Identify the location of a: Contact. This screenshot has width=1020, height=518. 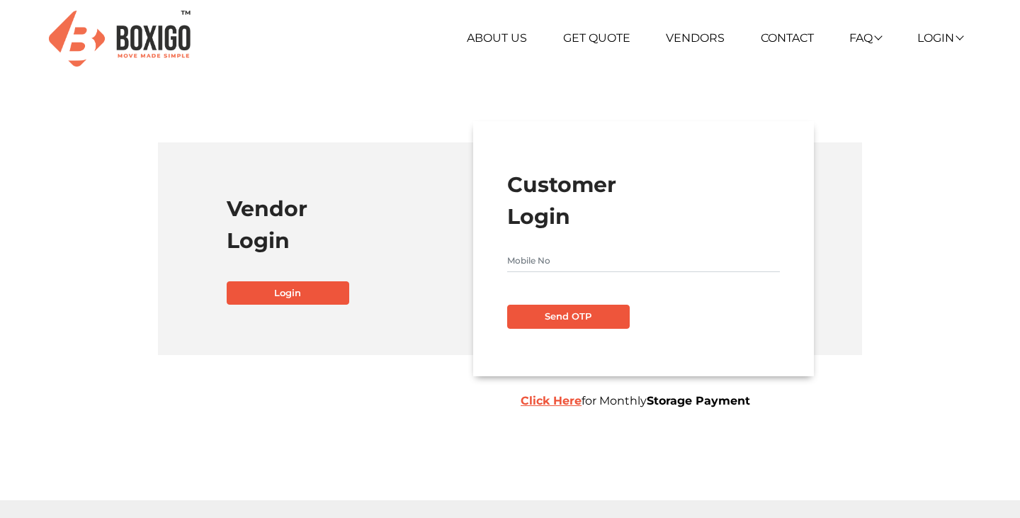
(787, 38).